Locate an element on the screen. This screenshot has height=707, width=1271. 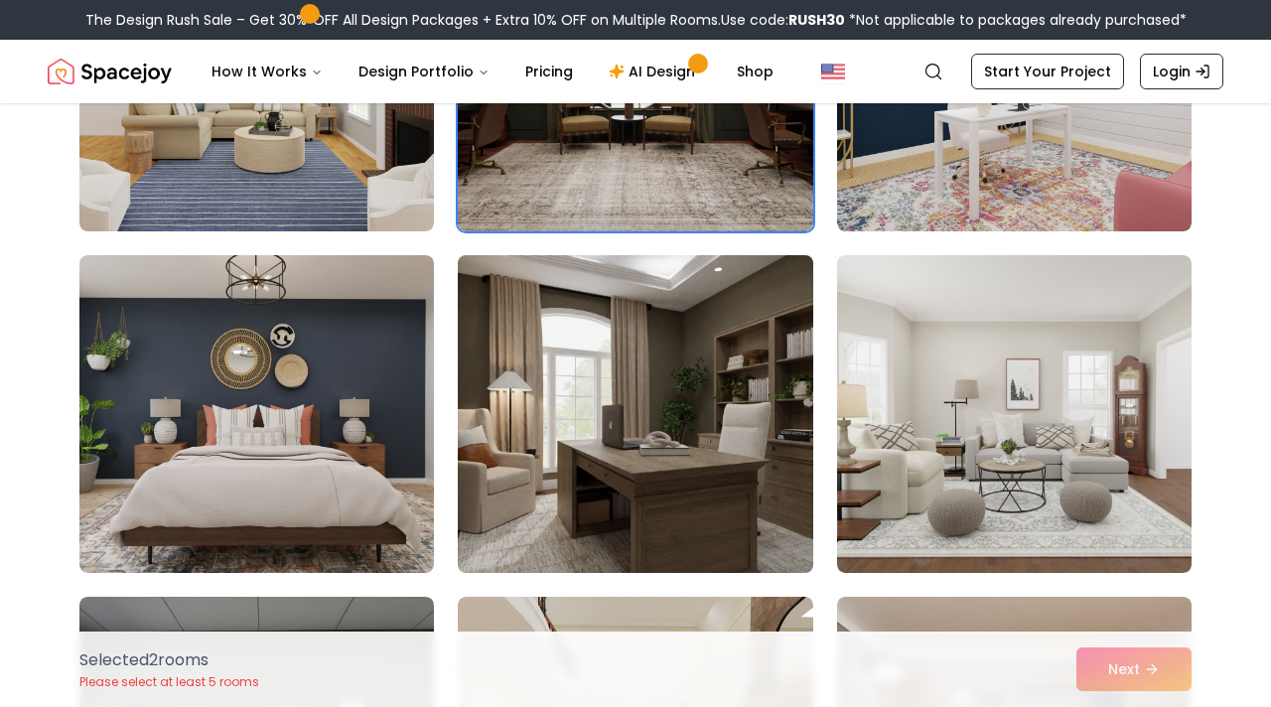
span: *Not applicable to packages already purchased* is located at coordinates (1016, 20).